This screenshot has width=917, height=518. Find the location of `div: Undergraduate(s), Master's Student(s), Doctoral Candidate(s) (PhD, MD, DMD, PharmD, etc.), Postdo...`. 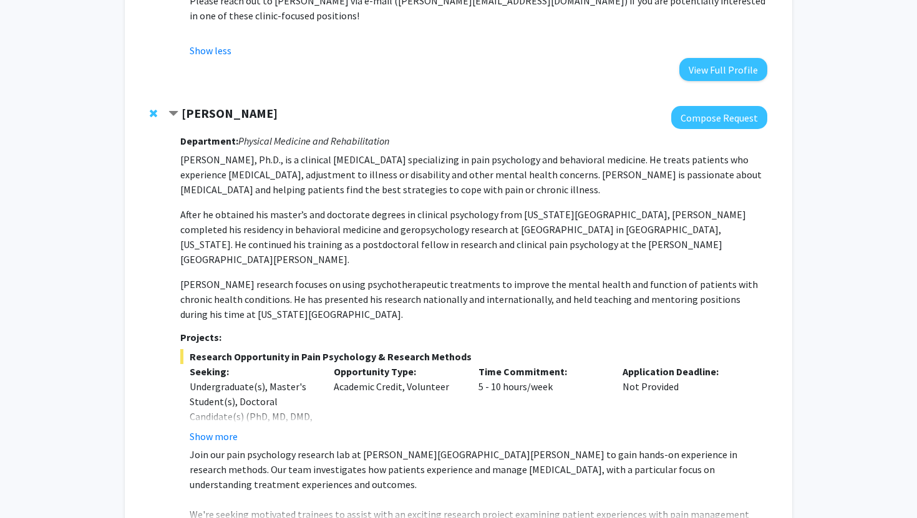

div: Undergraduate(s), Master's Student(s), Doctoral Candidate(s) (PhD, MD, DMD, PharmD, etc.), Postdo... is located at coordinates (253, 432).